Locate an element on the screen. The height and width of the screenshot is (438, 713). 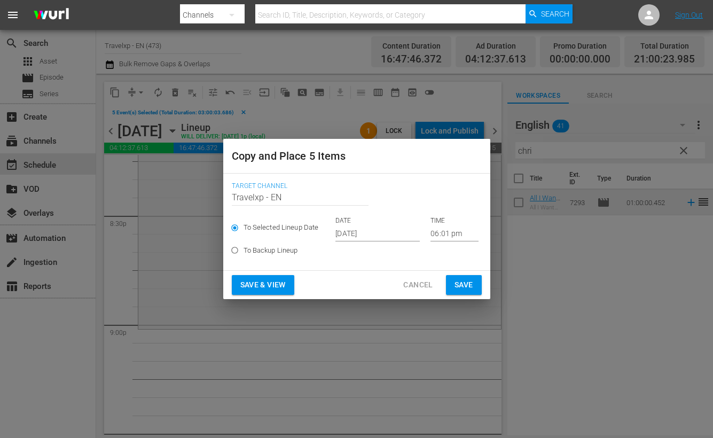
button: Cancel is located at coordinates (418, 285).